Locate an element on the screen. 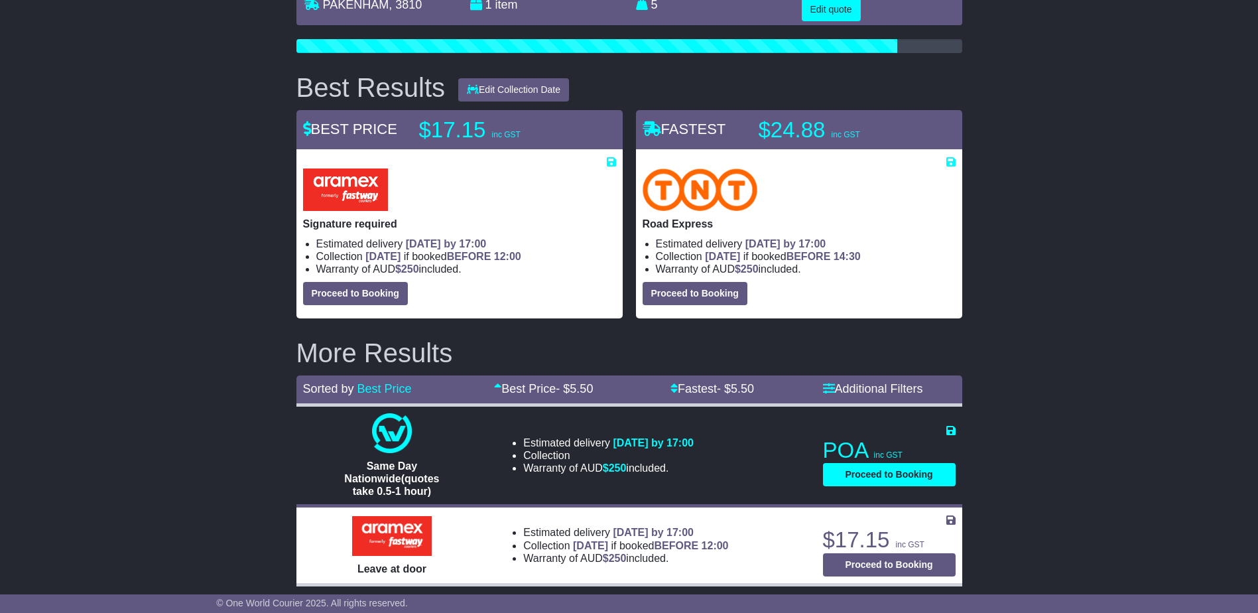 Image resolution: width=1258 pixels, height=613 pixels. span: BEST PRICE is located at coordinates (350, 129).